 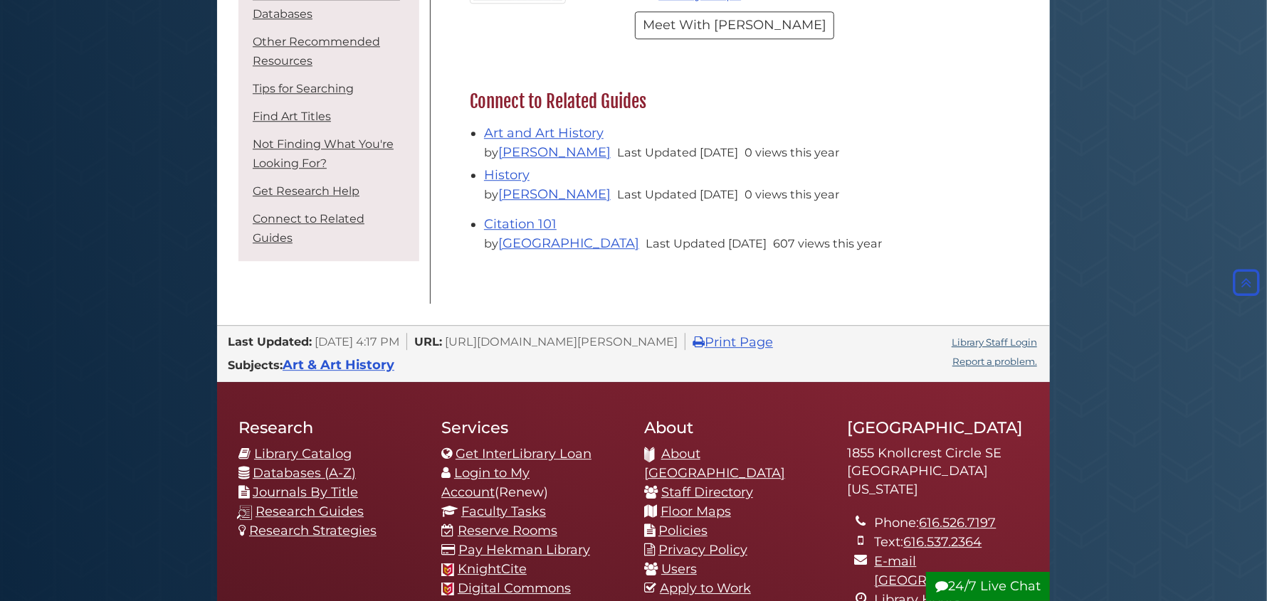 I want to click on a: Find Art Titles, so click(x=292, y=116).